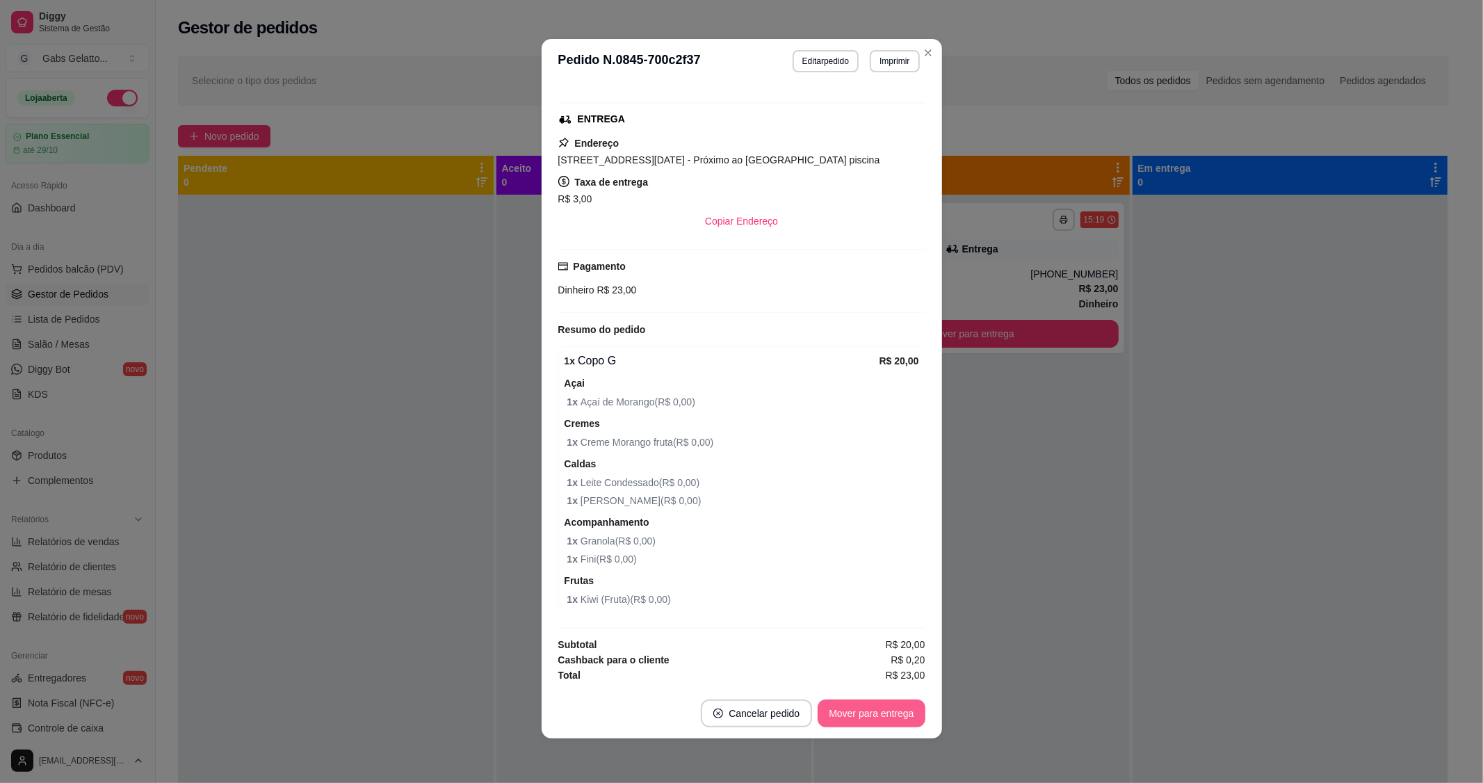  Describe the element at coordinates (899, 361) in the screenshot. I see `strong: R$ 20,00` at that location.